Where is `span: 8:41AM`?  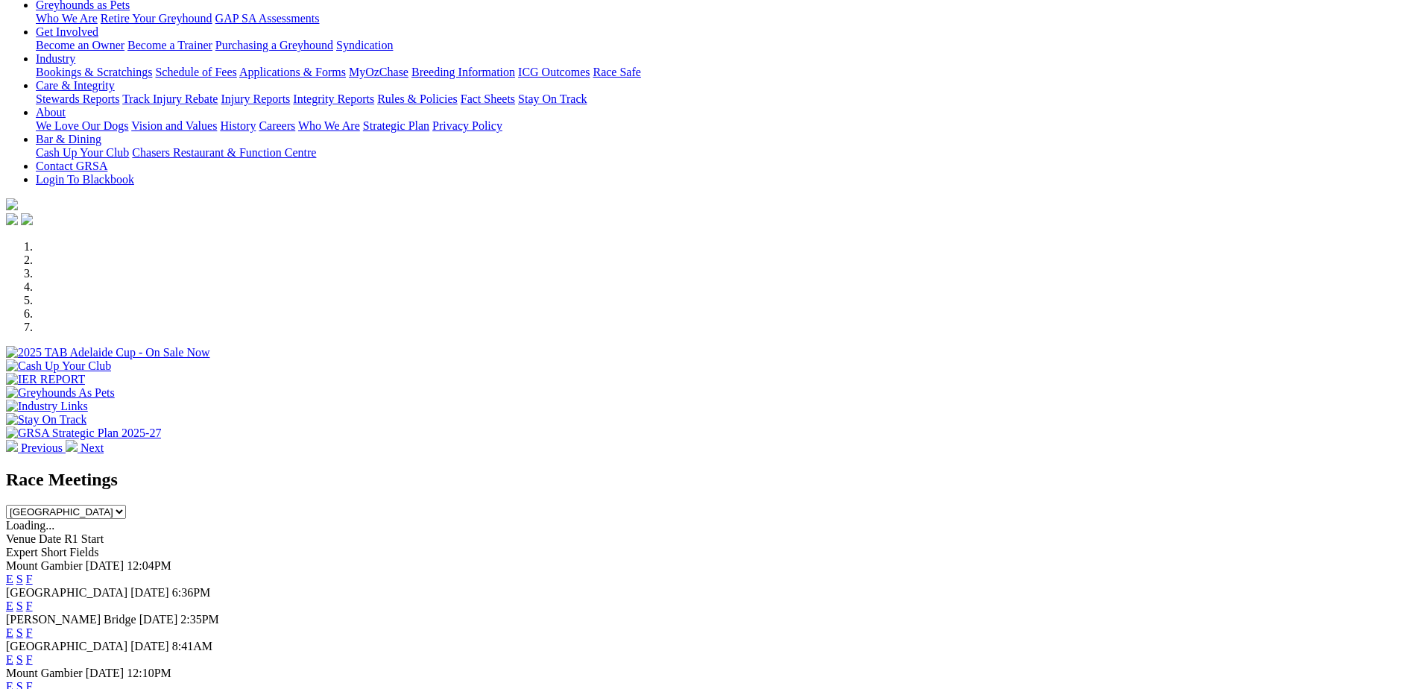 span: 8:41AM is located at coordinates (192, 645).